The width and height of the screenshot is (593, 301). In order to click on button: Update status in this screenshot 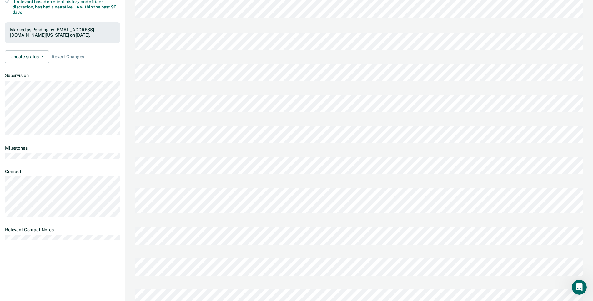, I will do `click(27, 57)`.